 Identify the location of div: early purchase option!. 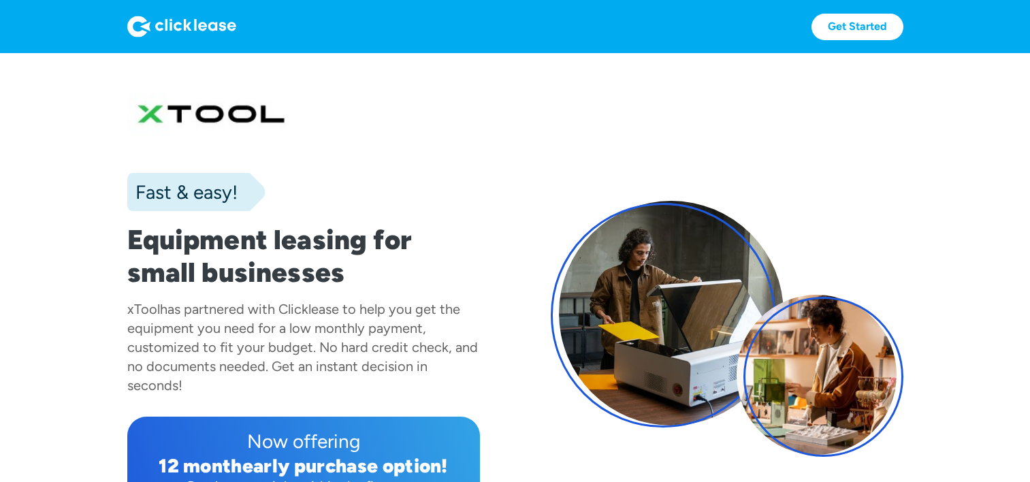
(345, 466).